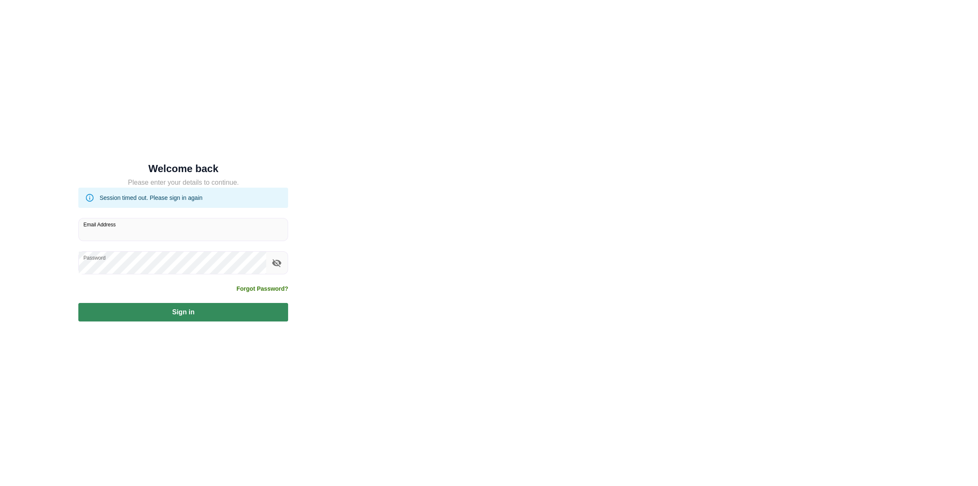 The height and width of the screenshot is (486, 978). I want to click on button: toggle password visibility, so click(277, 263).